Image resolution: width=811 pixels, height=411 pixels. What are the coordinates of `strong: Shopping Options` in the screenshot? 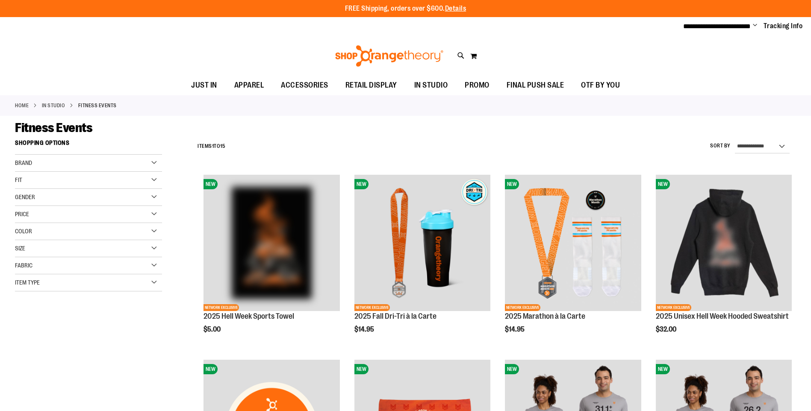 It's located at (88, 145).